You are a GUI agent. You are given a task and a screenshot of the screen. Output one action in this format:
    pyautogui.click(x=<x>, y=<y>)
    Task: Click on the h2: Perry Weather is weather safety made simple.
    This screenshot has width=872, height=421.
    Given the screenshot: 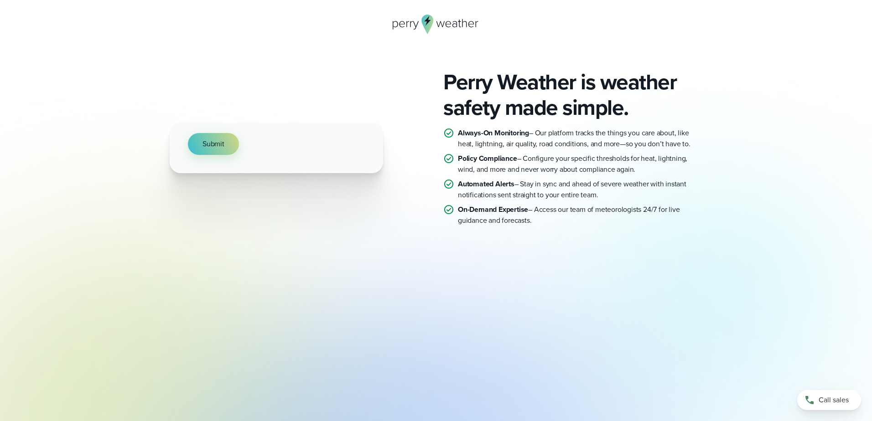 What is the action you would take?
    pyautogui.click(x=573, y=95)
    